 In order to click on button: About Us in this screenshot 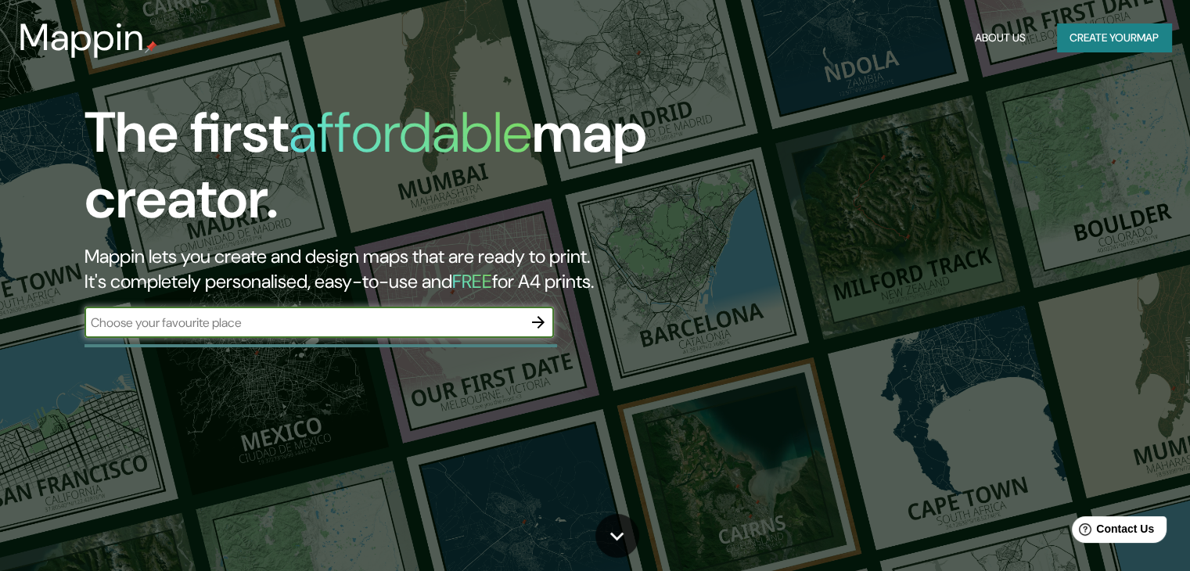, I will do `click(1000, 38)`.